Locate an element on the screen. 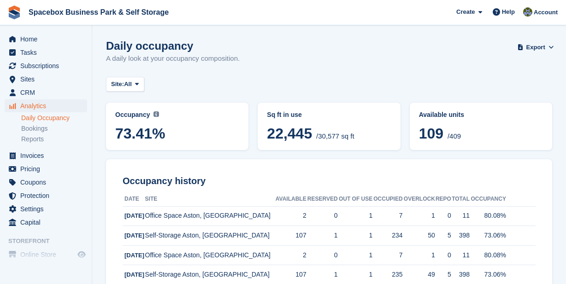  span: Analytics is located at coordinates (48, 106).